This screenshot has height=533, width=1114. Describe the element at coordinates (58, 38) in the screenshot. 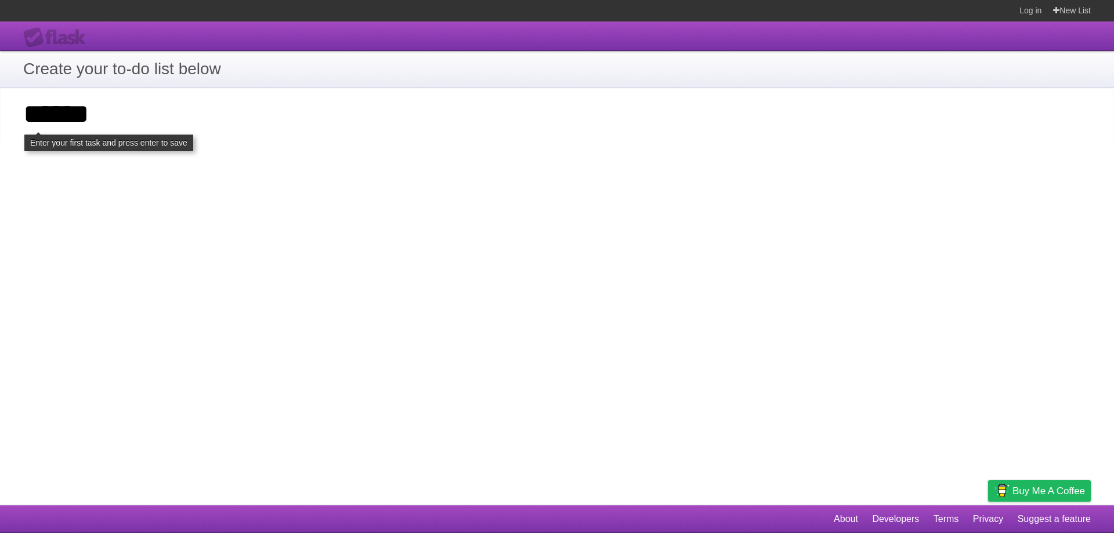

I see `div: Flask` at that location.